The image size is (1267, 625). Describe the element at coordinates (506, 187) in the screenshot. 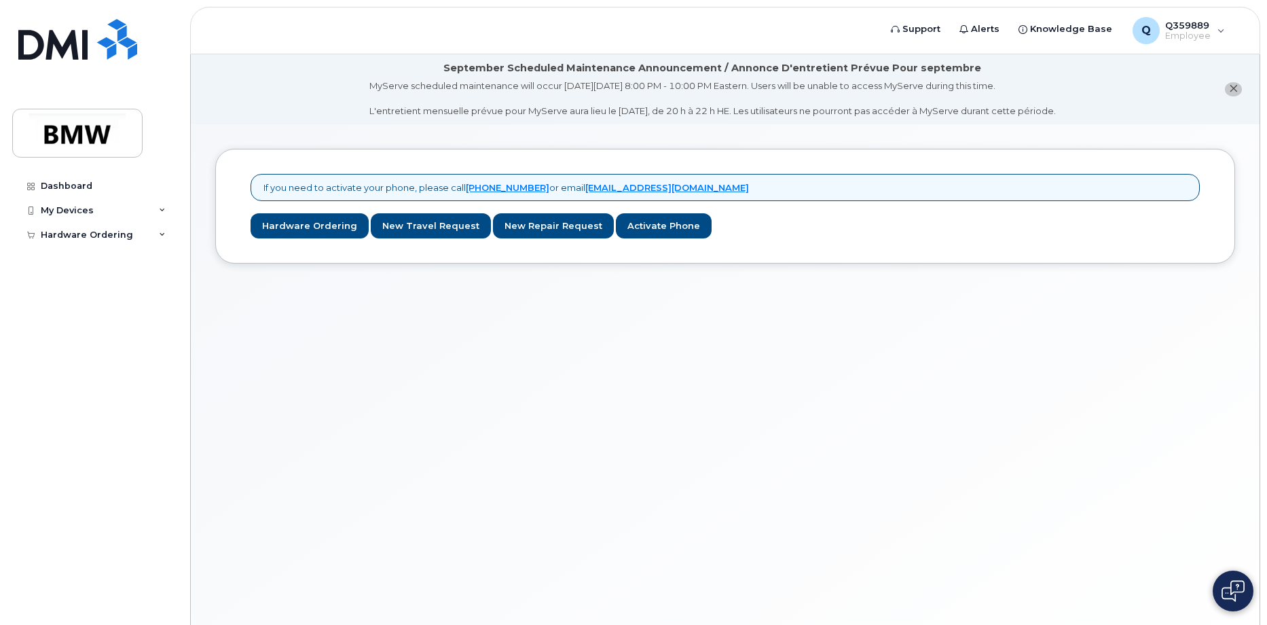

I see `p: If you need to activate your phone, please call or email` at that location.